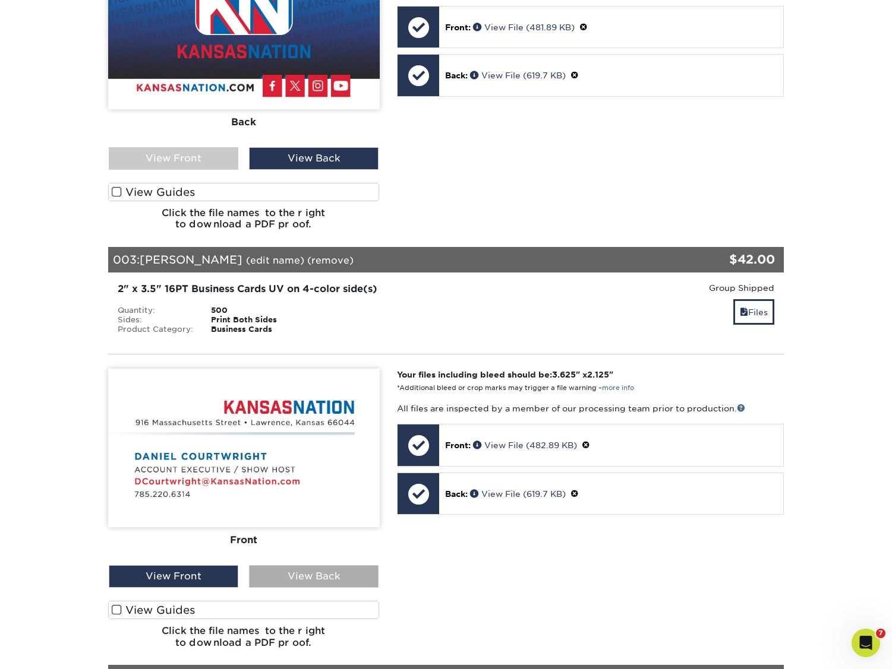 The width and height of the screenshot is (892, 669). Describe the element at coordinates (598, 375) in the screenshot. I see `span: 2.125` at that location.